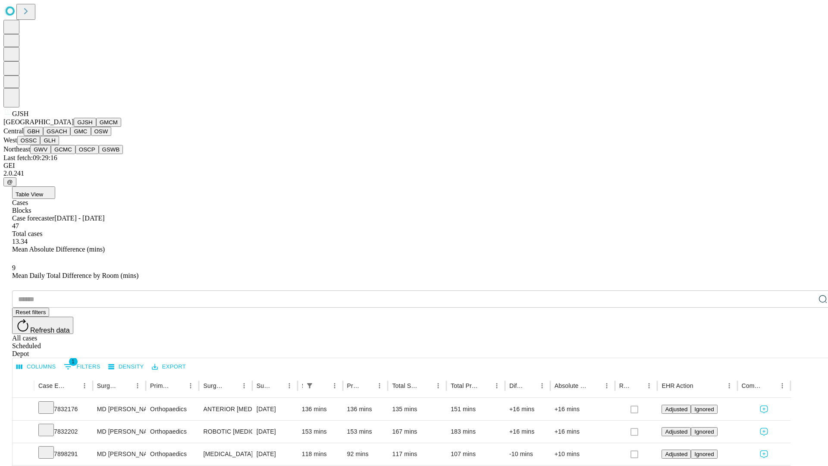  Describe the element at coordinates (73, 361) in the screenshot. I see `span: 1` at that location.